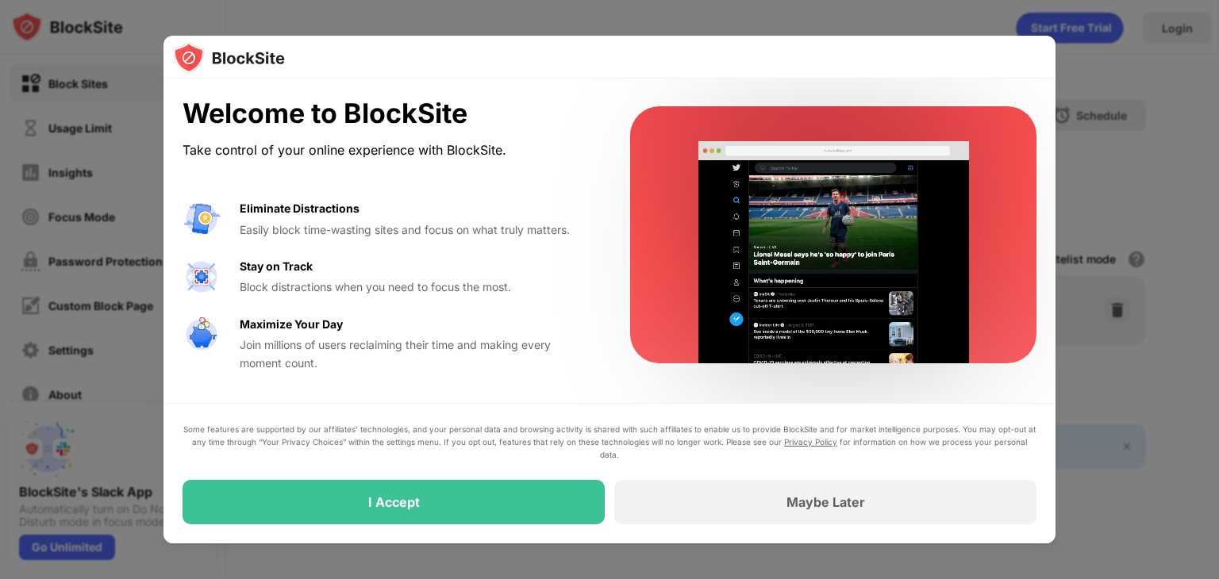  Describe the element at coordinates (387, 150) in the screenshot. I see `div: Take control of your online experience with BlockSite.` at that location.